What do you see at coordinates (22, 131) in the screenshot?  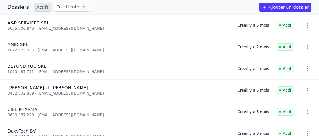 I see `span: DakyTech BV` at bounding box center [22, 131].